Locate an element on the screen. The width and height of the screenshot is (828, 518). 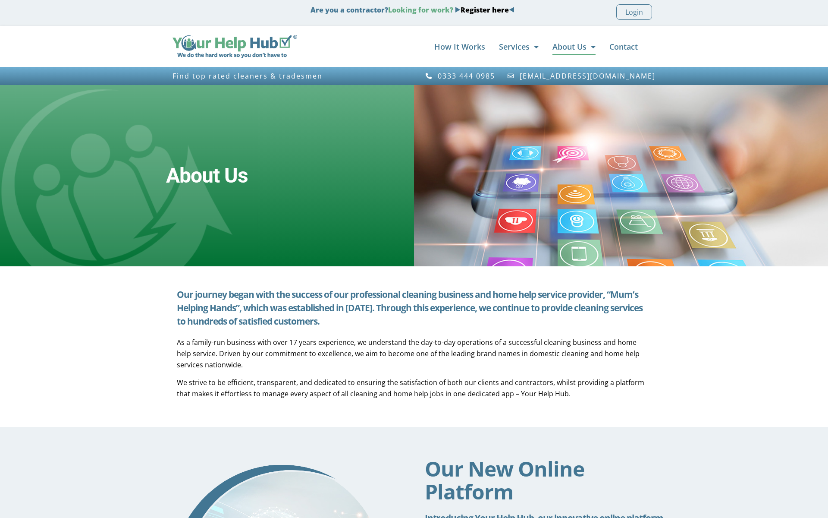
a: About Us is located at coordinates (574, 47).